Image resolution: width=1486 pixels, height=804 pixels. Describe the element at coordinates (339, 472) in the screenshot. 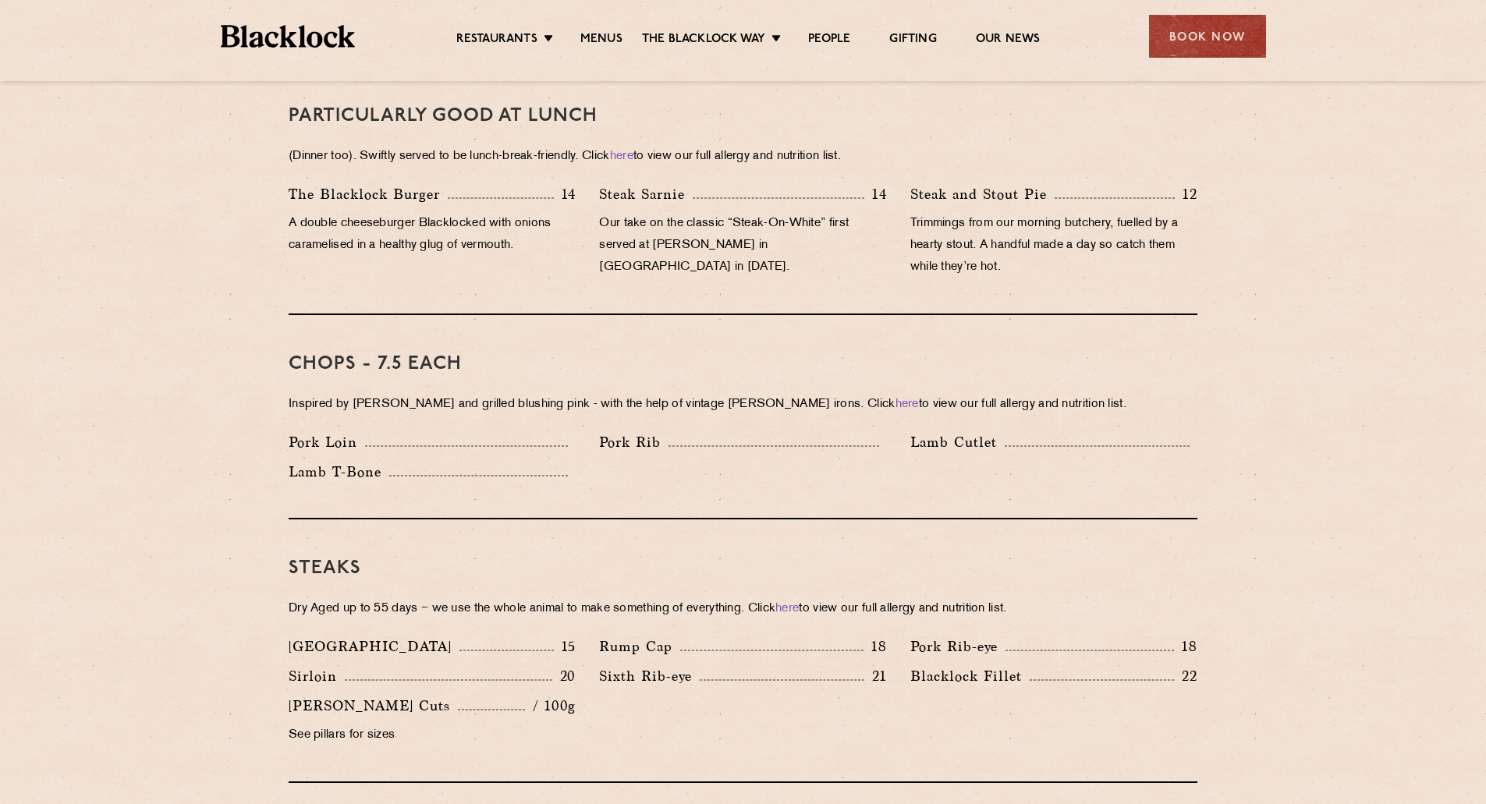

I see `p: Lamb T-Bone` at that location.